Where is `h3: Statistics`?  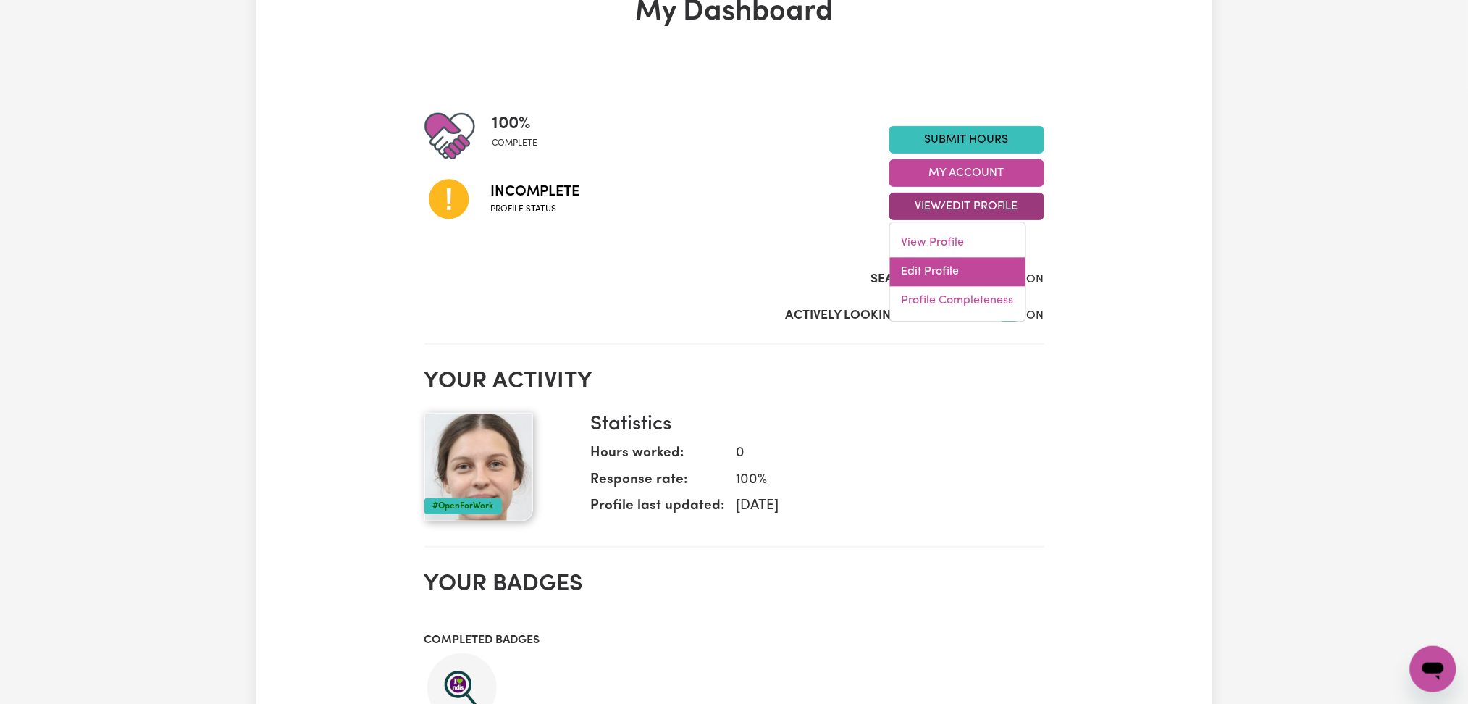
h3: Statistics is located at coordinates (812, 425).